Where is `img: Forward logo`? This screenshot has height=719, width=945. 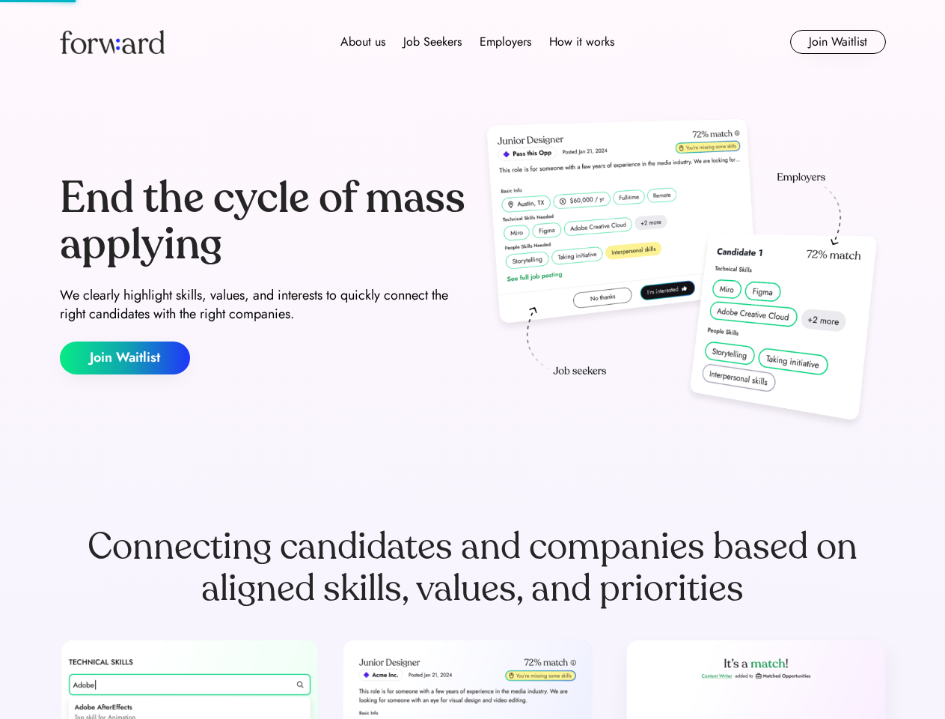 img: Forward logo is located at coordinates (112, 42).